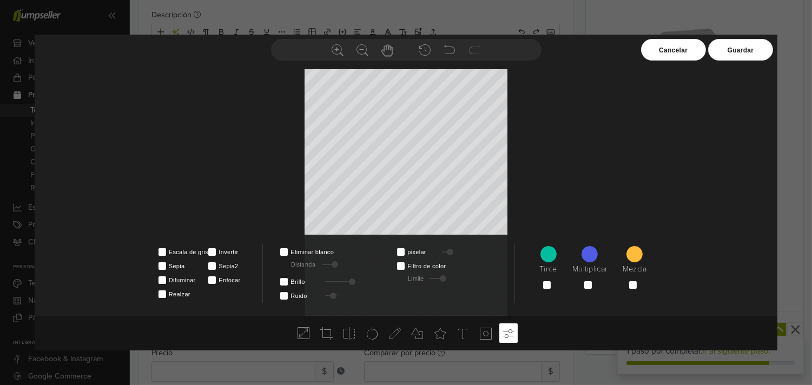 The height and width of the screenshot is (385, 812). Describe the element at coordinates (741, 50) in the screenshot. I see `div: Guardar` at that location.